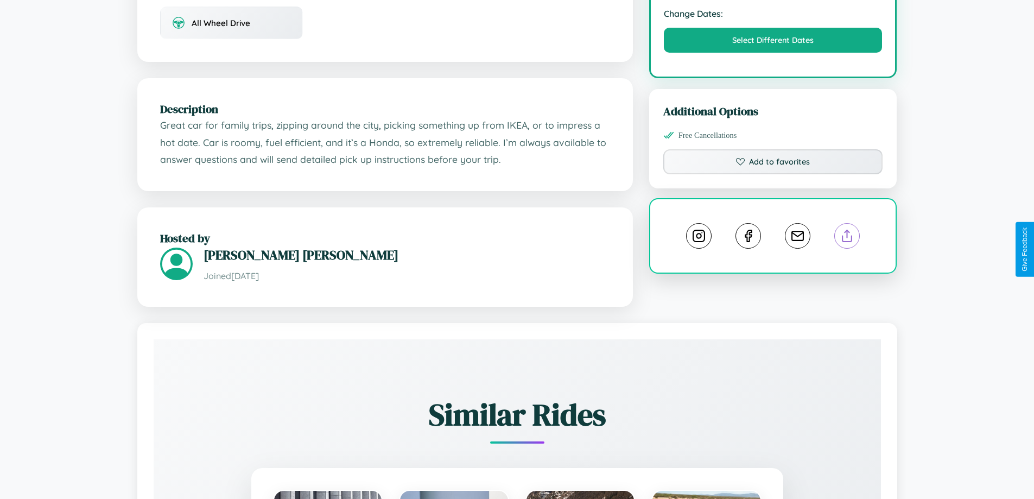 The width and height of the screenshot is (1034, 499). I want to click on button: Select Different Dates, so click(773, 40).